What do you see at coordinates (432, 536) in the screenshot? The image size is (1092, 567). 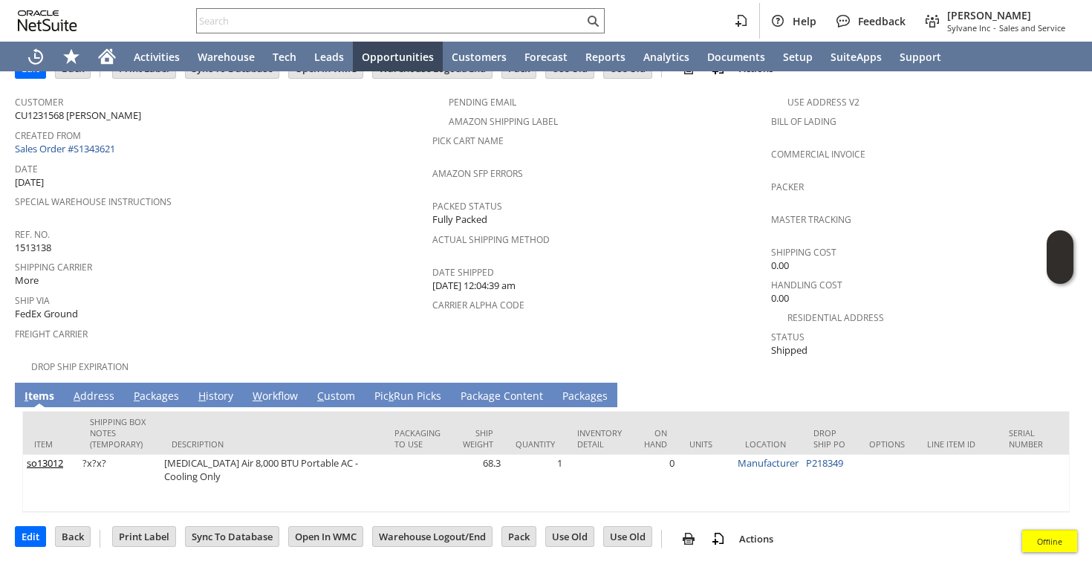 I see `input: Warehouse Logout/End` at bounding box center [432, 536].